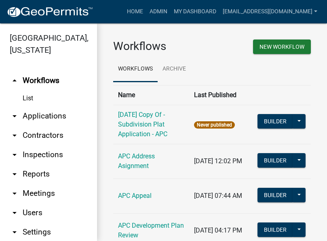  I want to click on a: Archive, so click(174, 69).